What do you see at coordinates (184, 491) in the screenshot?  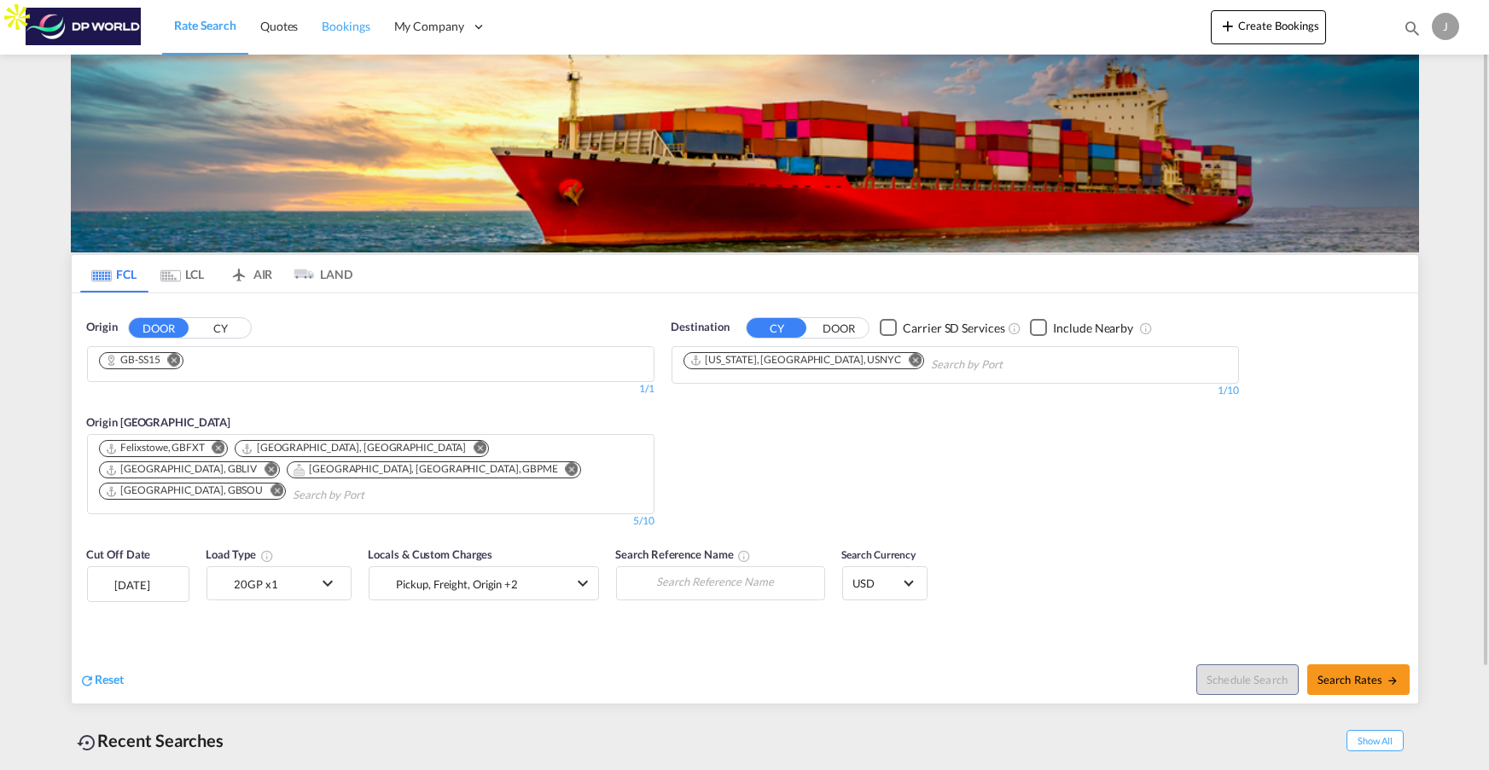 I see `div: Southampton, GBSOU` at bounding box center [184, 491].